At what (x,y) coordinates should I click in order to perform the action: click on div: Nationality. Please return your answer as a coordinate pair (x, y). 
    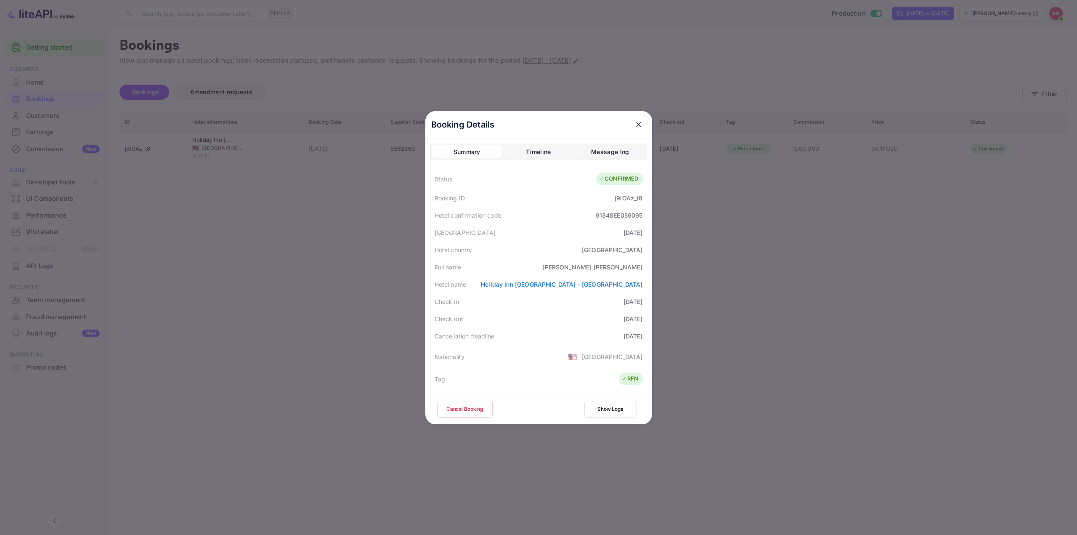
    Looking at the image, I should click on (450, 356).